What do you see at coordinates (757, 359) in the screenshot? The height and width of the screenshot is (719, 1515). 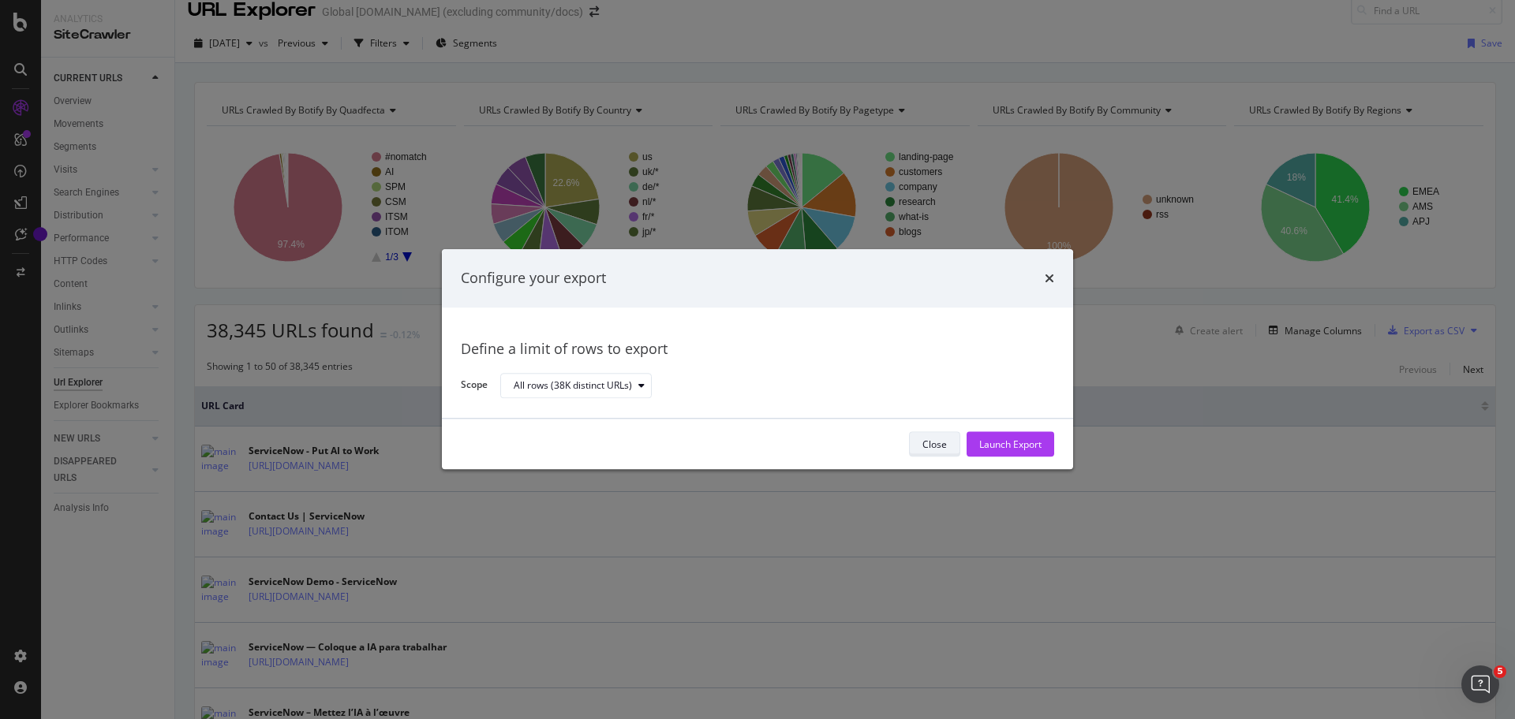 I see `div: modal` at bounding box center [757, 359].